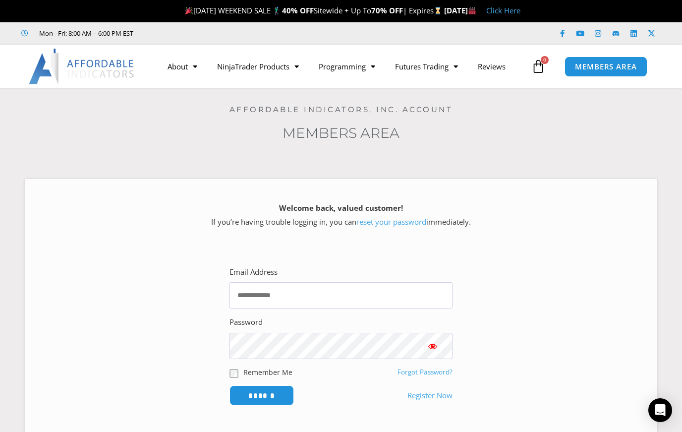  Describe the element at coordinates (246, 322) in the screenshot. I see `label: Password` at that location.